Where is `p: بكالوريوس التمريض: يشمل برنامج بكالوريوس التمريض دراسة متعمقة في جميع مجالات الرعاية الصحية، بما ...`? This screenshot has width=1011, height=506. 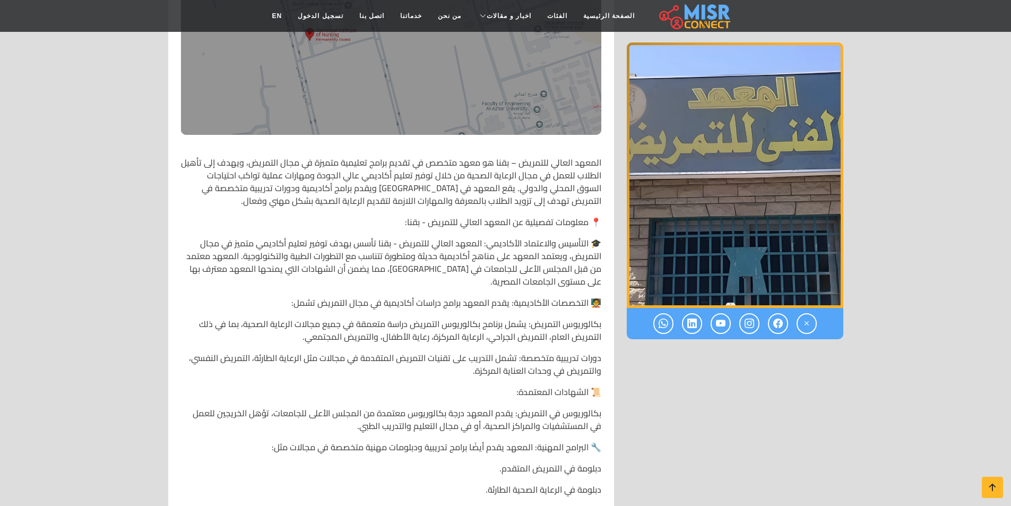 p: بكالوريوس التمريض: يشمل برنامج بكالوريوس التمريض دراسة متعمقة في جميع مجالات الرعاية الصحية، بما ... is located at coordinates (391, 330).